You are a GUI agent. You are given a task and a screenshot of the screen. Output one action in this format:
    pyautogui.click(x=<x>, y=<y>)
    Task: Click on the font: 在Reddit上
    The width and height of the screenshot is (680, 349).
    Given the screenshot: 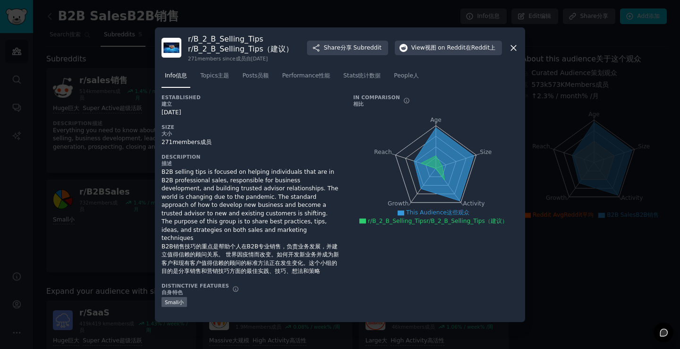 What is the action you would take?
    pyautogui.click(x=480, y=48)
    